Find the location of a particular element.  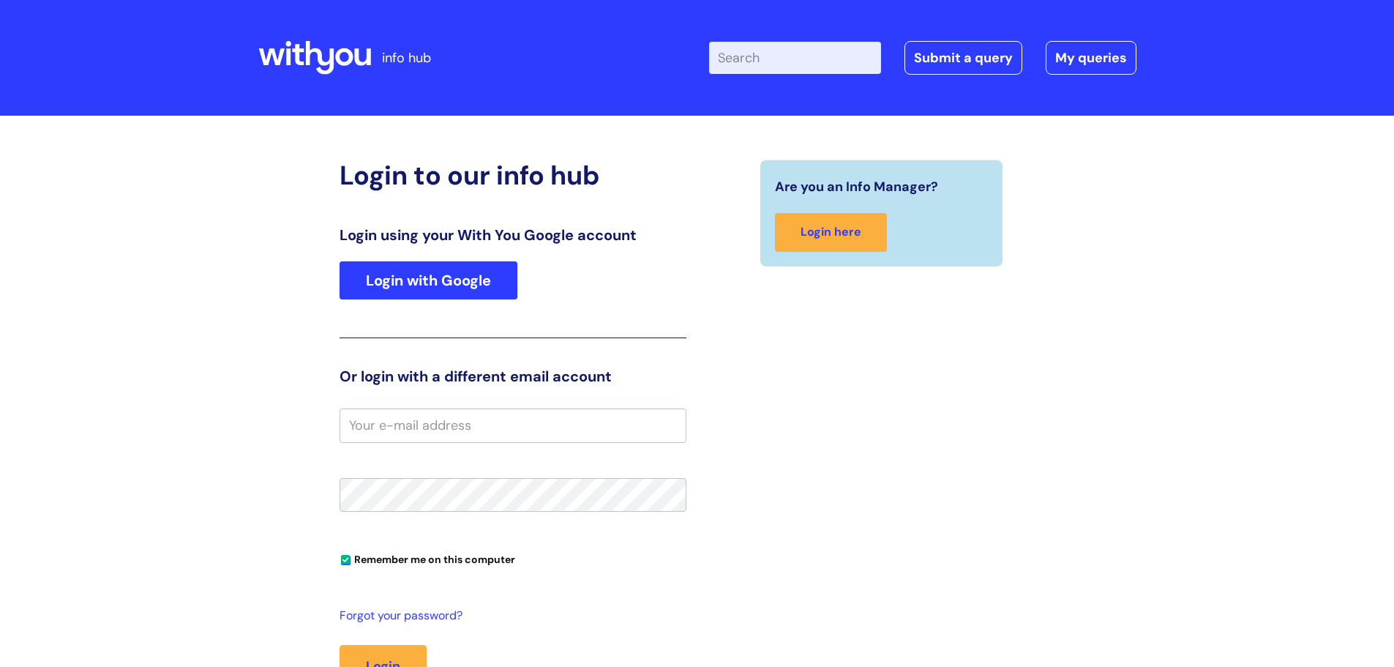

span: Are you an Info Manager? is located at coordinates (856, 187).